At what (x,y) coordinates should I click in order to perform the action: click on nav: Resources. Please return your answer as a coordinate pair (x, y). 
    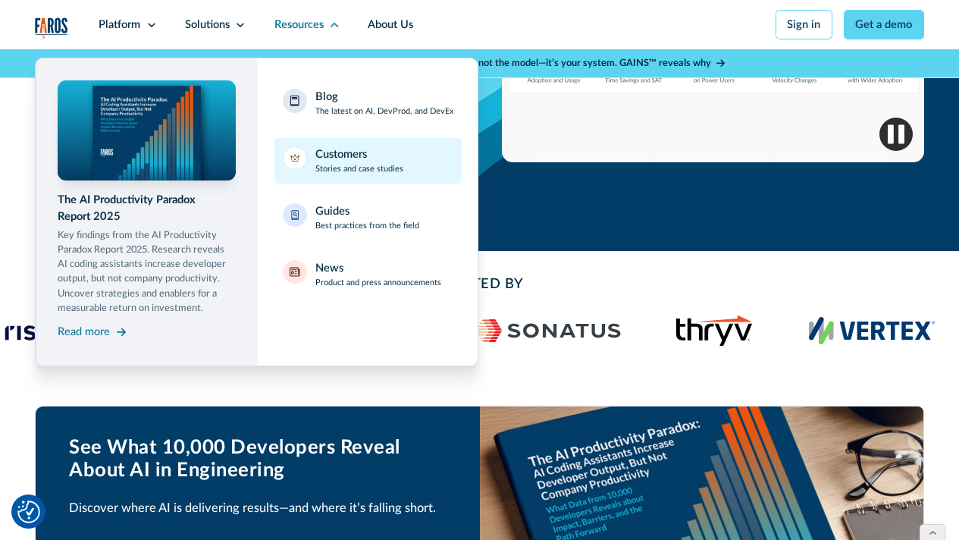
    Looking at the image, I should click on (479, 208).